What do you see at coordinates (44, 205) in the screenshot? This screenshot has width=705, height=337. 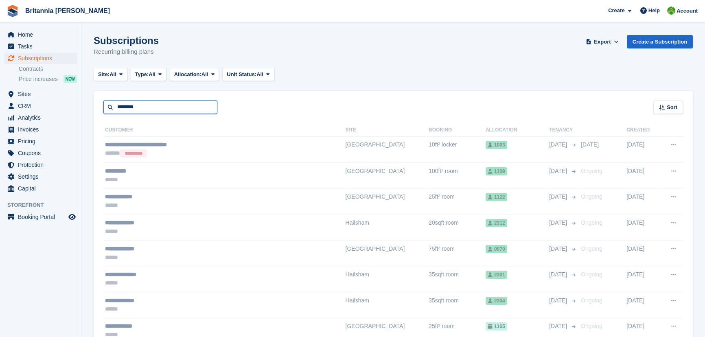 I see `span: Storefront` at bounding box center [44, 205].